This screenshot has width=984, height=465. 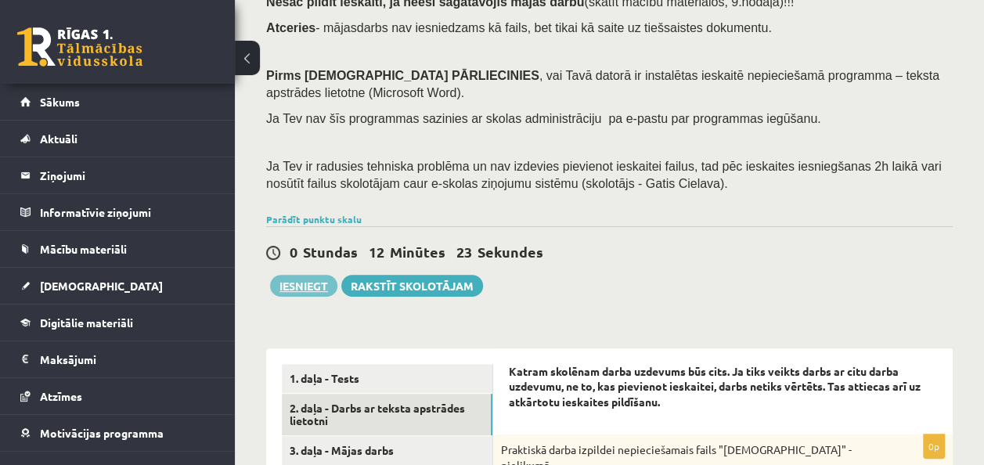 I want to click on body: Editor, wiswyg-editor-user-answer-47024926884360, so click(x=221, y=23).